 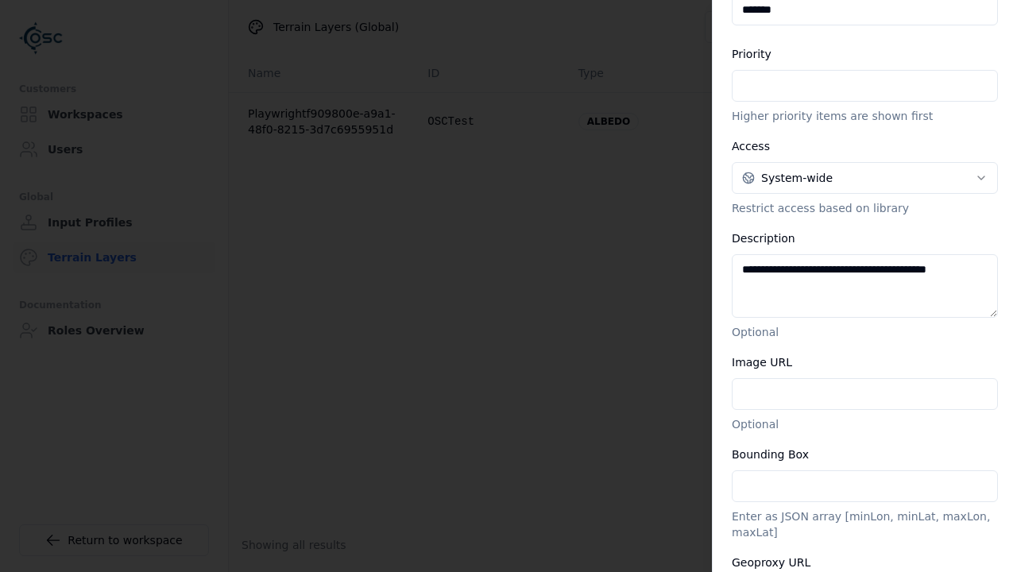 What do you see at coordinates (771, 563) in the screenshot?
I see `label: Geoproxy URL` at bounding box center [771, 563].